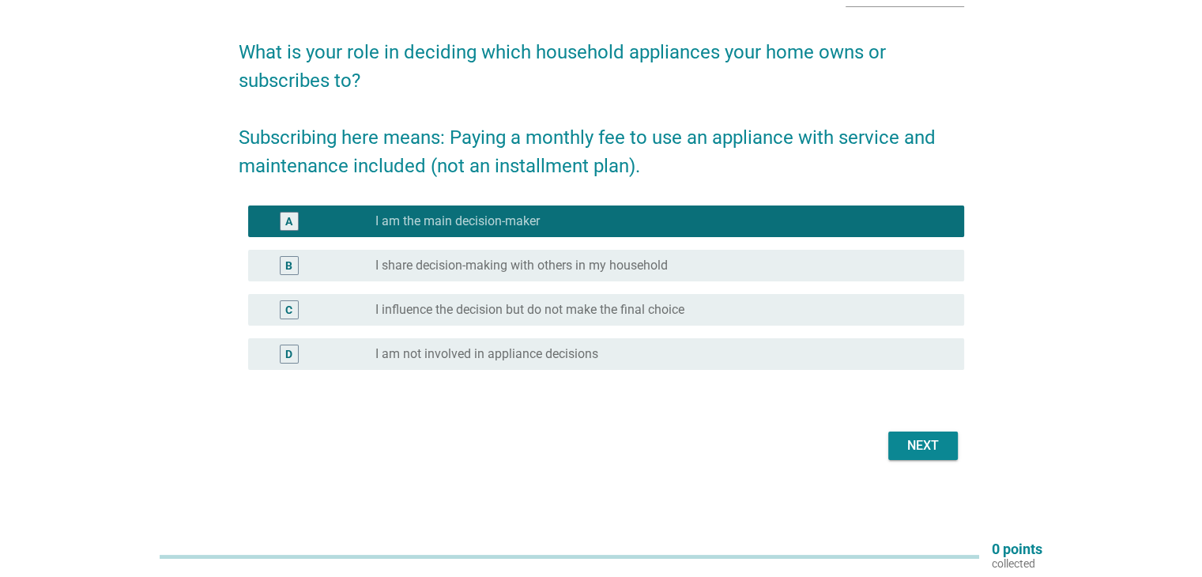 This screenshot has height=577, width=1202. Describe the element at coordinates (923, 446) in the screenshot. I see `button: Next` at that location.